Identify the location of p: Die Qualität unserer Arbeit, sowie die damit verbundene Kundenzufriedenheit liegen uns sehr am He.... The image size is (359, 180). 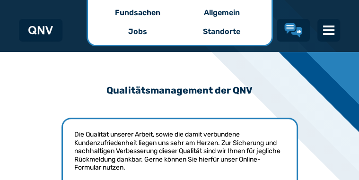
(180, 151).